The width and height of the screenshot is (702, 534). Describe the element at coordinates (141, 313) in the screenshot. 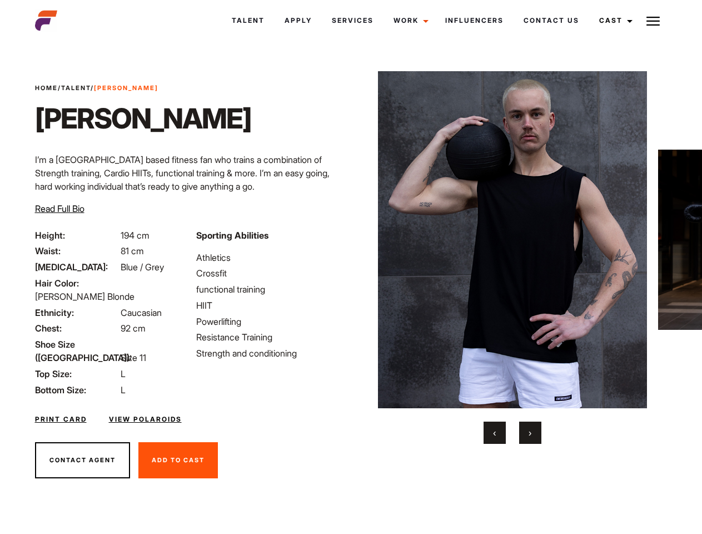

I see `span: Caucasian` at that location.